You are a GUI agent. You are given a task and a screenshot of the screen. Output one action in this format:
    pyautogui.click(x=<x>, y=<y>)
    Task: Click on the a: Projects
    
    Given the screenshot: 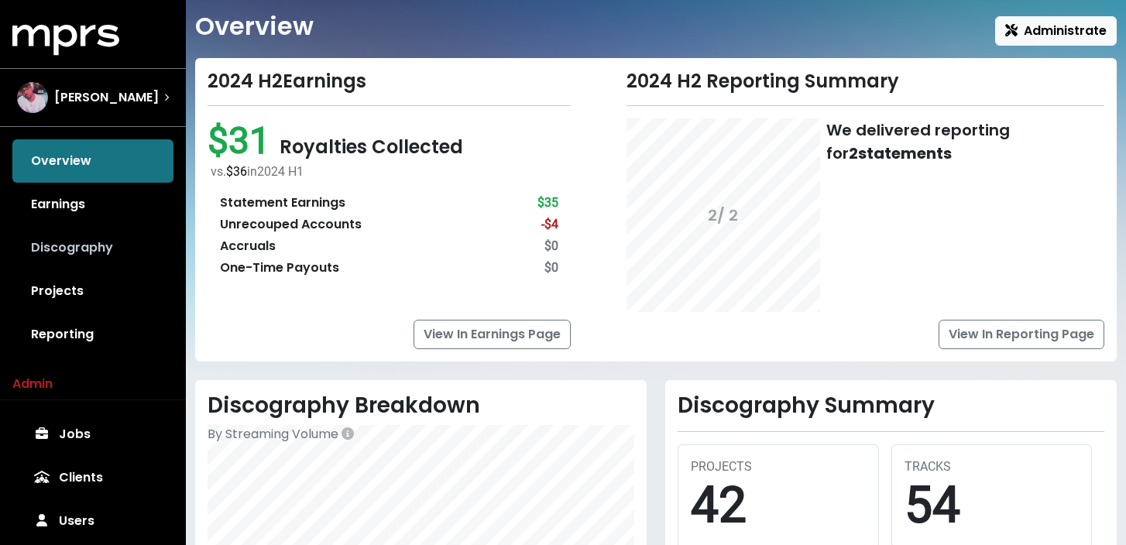 What is the action you would take?
    pyautogui.click(x=93, y=291)
    